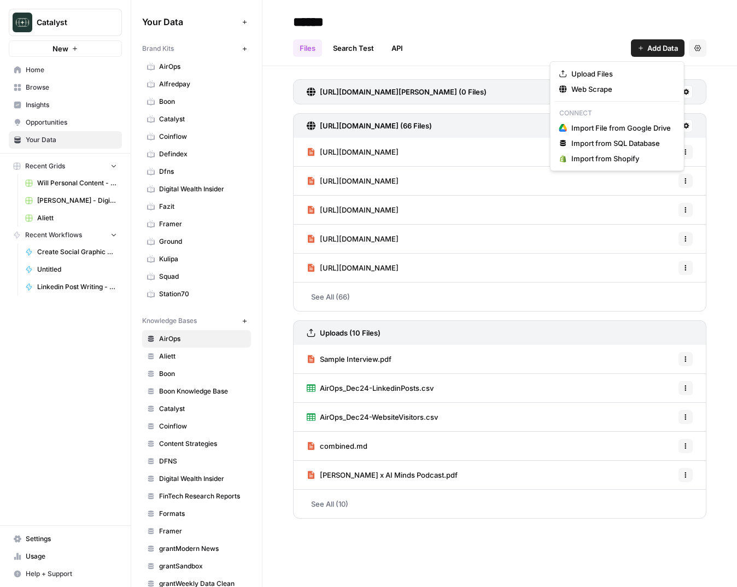 The image size is (737, 587). What do you see at coordinates (377, 388) in the screenshot?
I see `span: AirOps_Dec24-LinkedinPosts.csv` at bounding box center [377, 388].